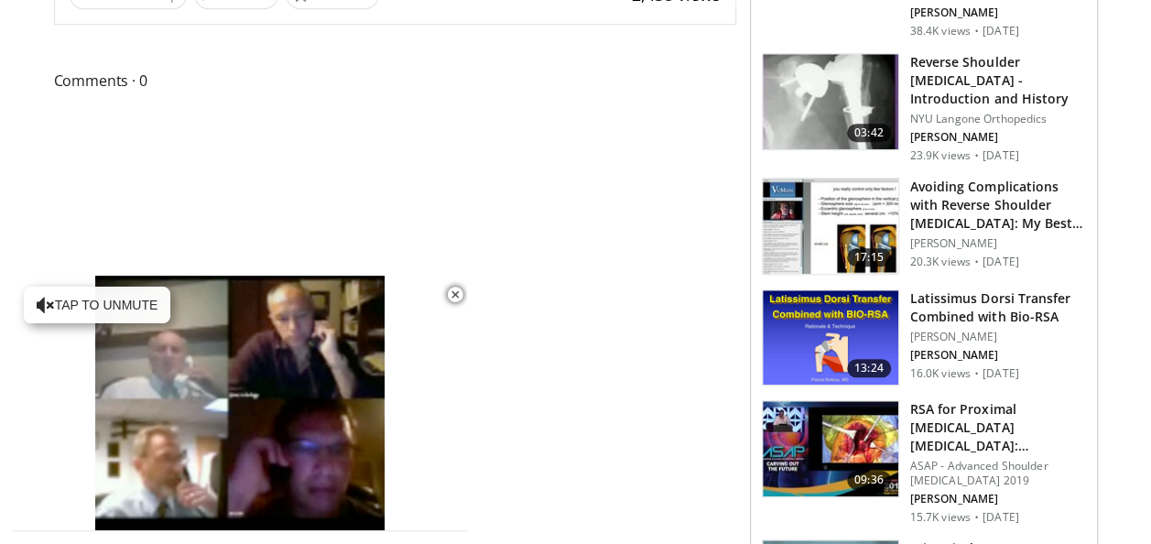 This screenshot has height=544, width=1151. What do you see at coordinates (395, 81) in the screenshot?
I see `span: Comments 0` at bounding box center [395, 81].